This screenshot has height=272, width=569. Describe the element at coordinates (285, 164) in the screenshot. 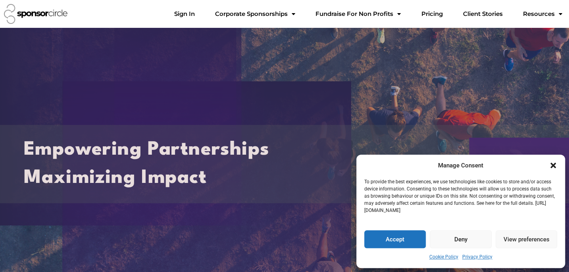

I see `h2: Empowering Partnerships Maximizing Impact` at that location.